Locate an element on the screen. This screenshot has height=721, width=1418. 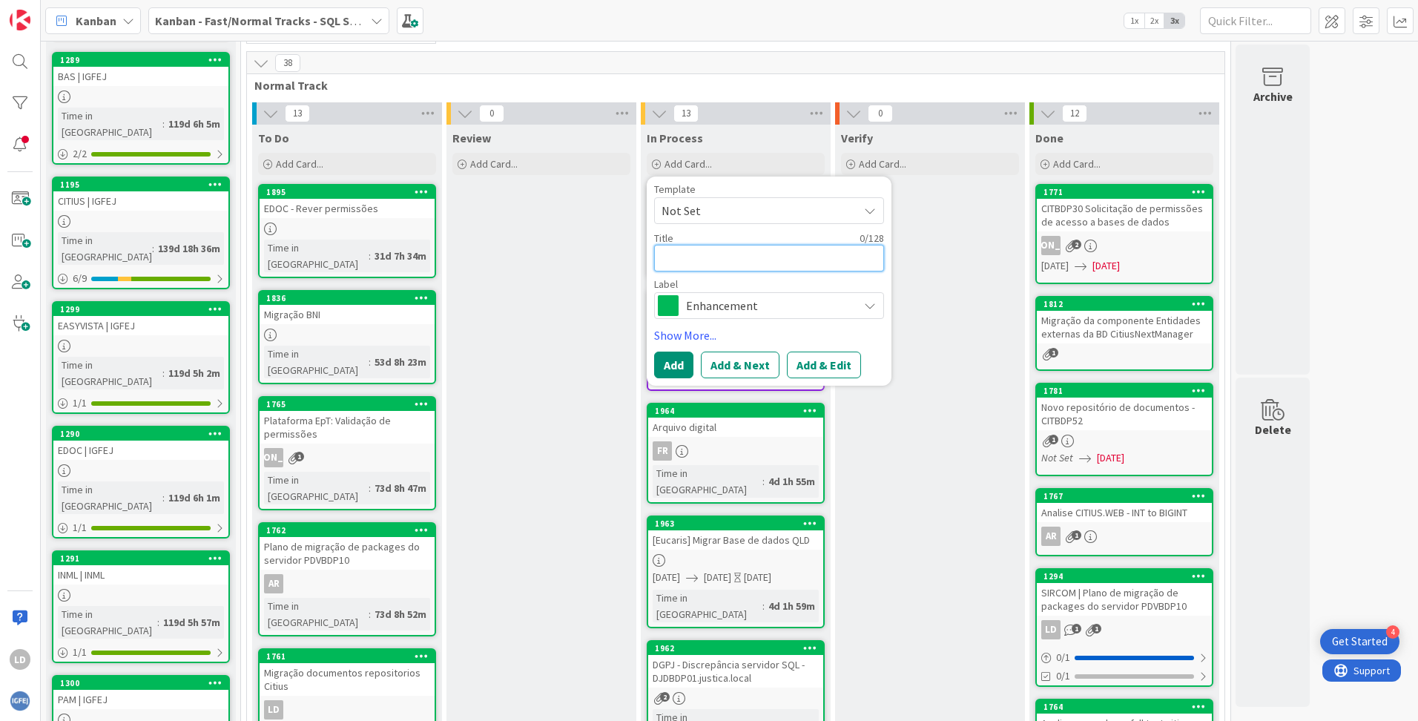
div: 1812 is located at coordinates (1125, 304).